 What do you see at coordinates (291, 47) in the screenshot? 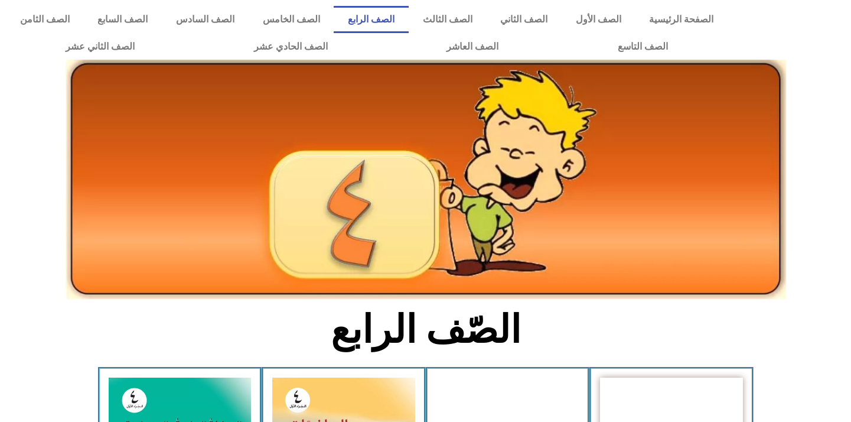
I see `a: الصف الحادي عشر` at bounding box center [291, 47].